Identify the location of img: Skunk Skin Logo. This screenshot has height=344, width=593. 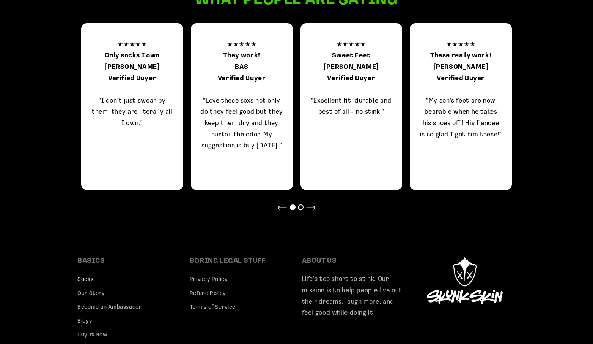
(465, 280).